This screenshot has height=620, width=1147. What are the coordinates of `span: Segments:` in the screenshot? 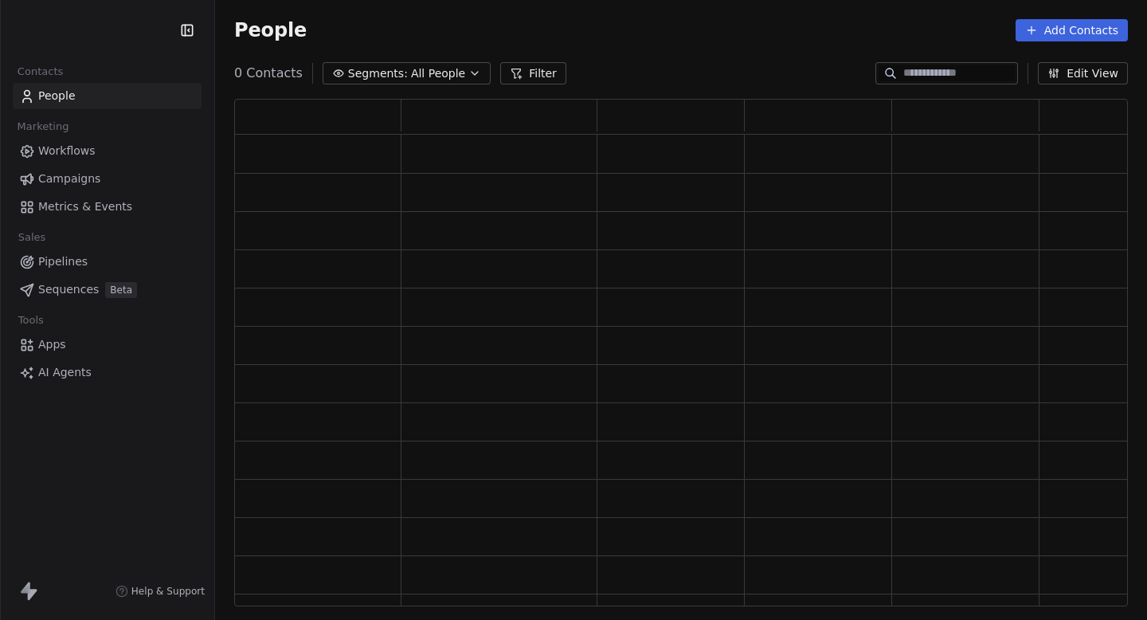 It's located at (378, 73).